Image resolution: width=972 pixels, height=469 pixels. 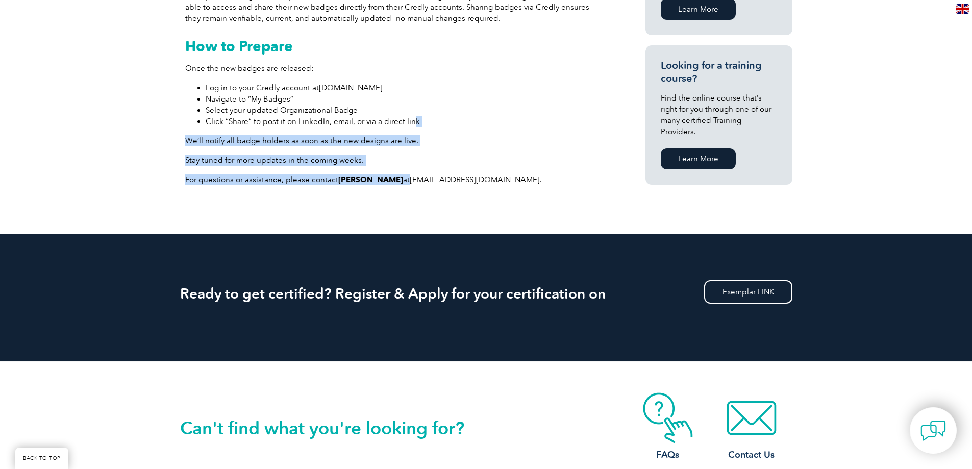 What do you see at coordinates (668, 418) in the screenshot?
I see `img: contact-faq.webp` at bounding box center [668, 418].